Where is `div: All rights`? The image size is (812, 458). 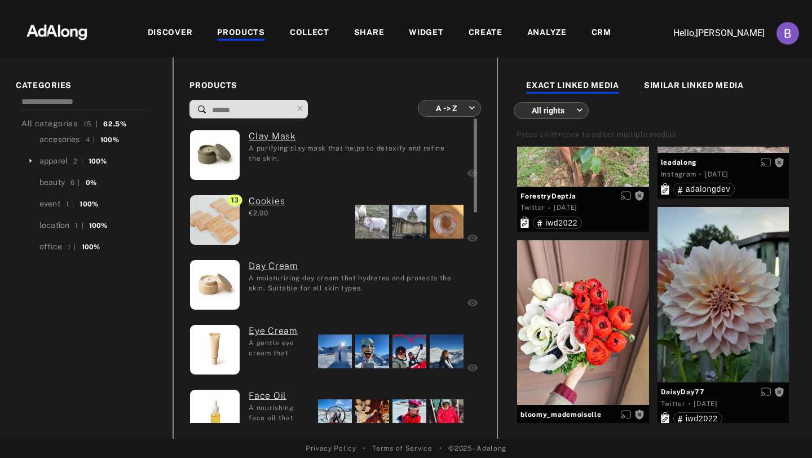
div: All rights is located at coordinates (553, 110).